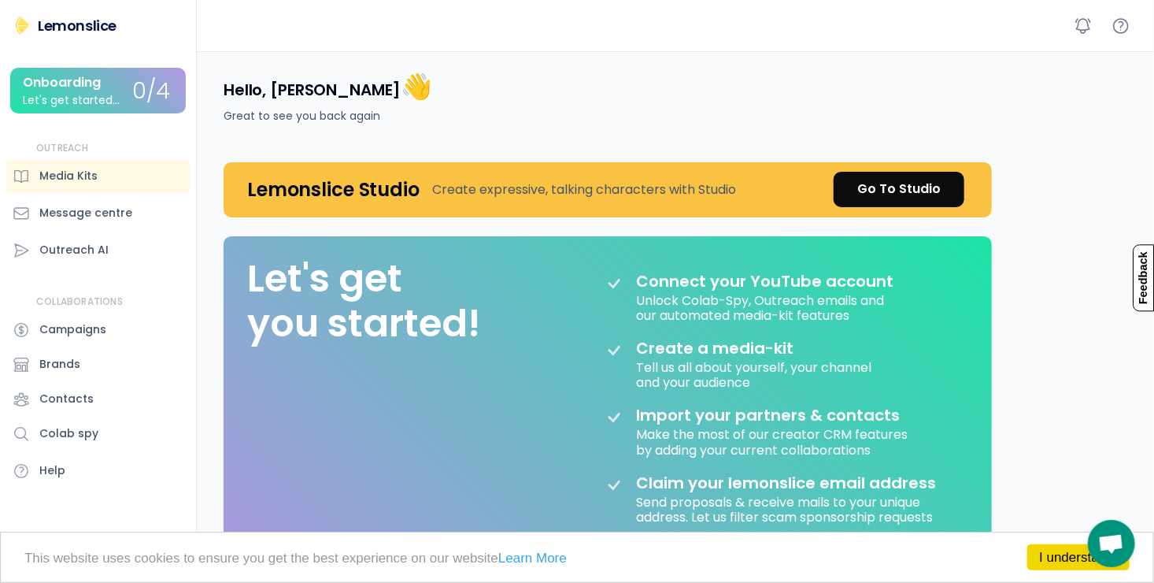  What do you see at coordinates (72, 329) in the screenshot?
I see `div: Campaigns` at bounding box center [72, 329].